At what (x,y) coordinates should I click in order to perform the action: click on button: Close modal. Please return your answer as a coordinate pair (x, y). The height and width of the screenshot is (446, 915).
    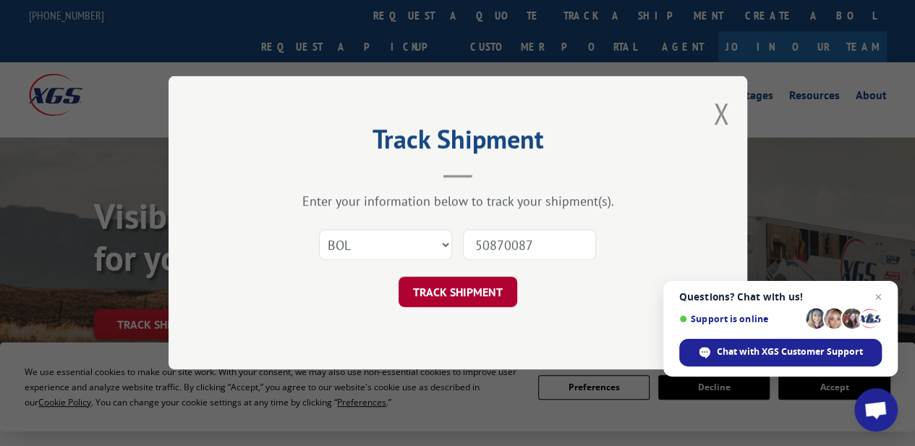
    Looking at the image, I should click on (721, 113).